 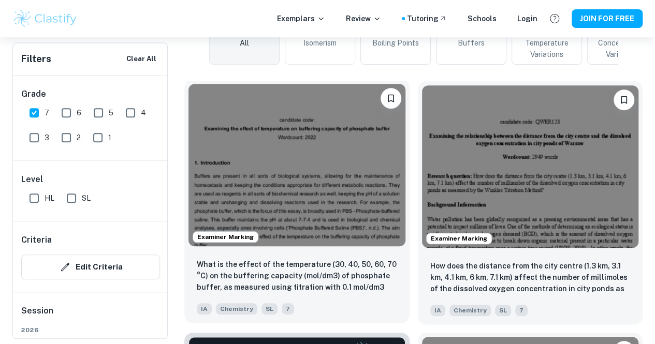 What do you see at coordinates (297, 203) in the screenshot?
I see `a: Examiner MarkingPlease log in to bookmark exemplarsWhat is the effect of the temperature (30, 40,...` at bounding box center [297, 203].